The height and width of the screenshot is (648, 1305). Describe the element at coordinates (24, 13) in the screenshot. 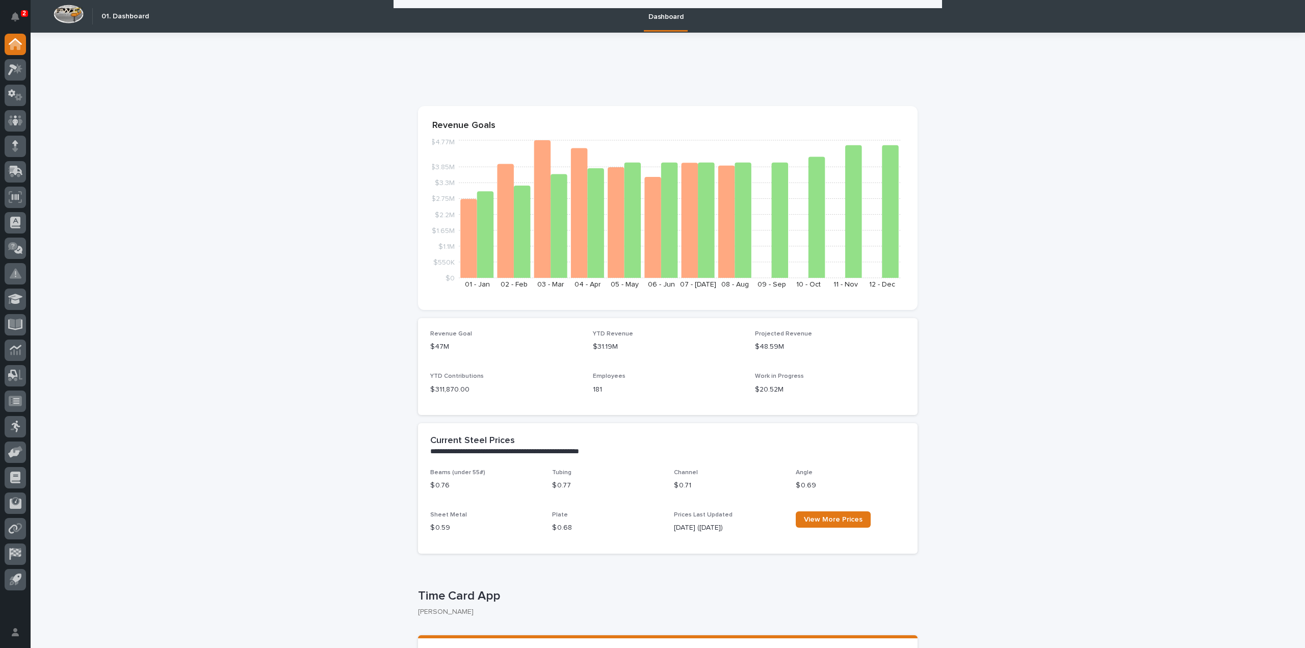

I see `p: 2` at that location.